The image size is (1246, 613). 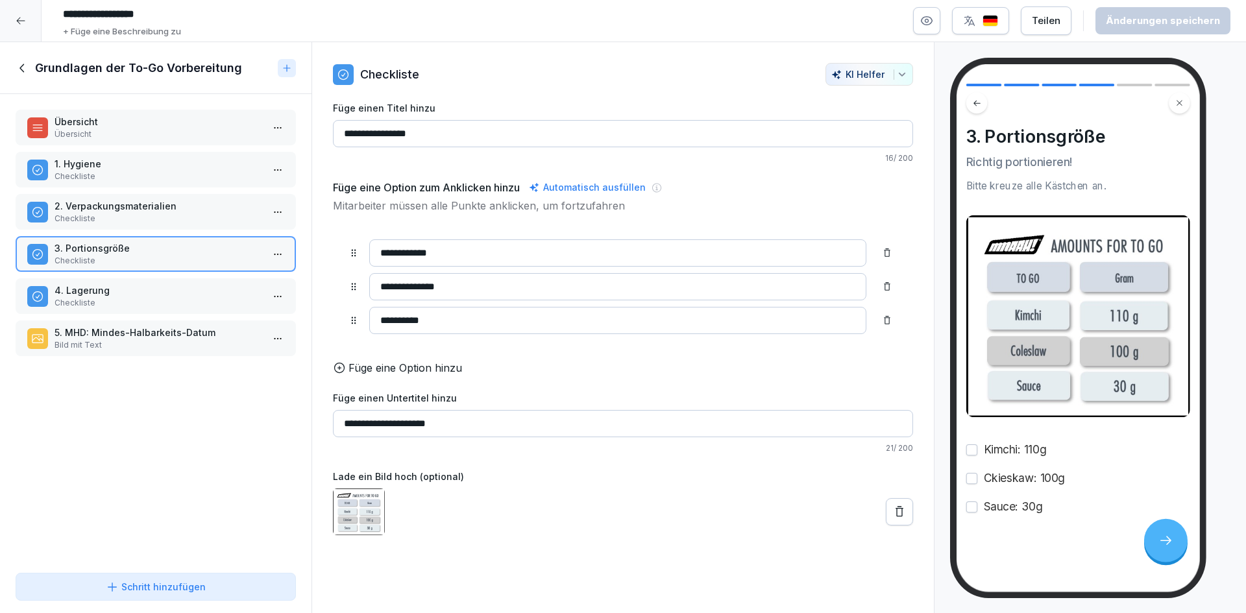 I want to click on p: 5. MHD: Mindes-Halbarkeits-Datum, so click(x=158, y=332).